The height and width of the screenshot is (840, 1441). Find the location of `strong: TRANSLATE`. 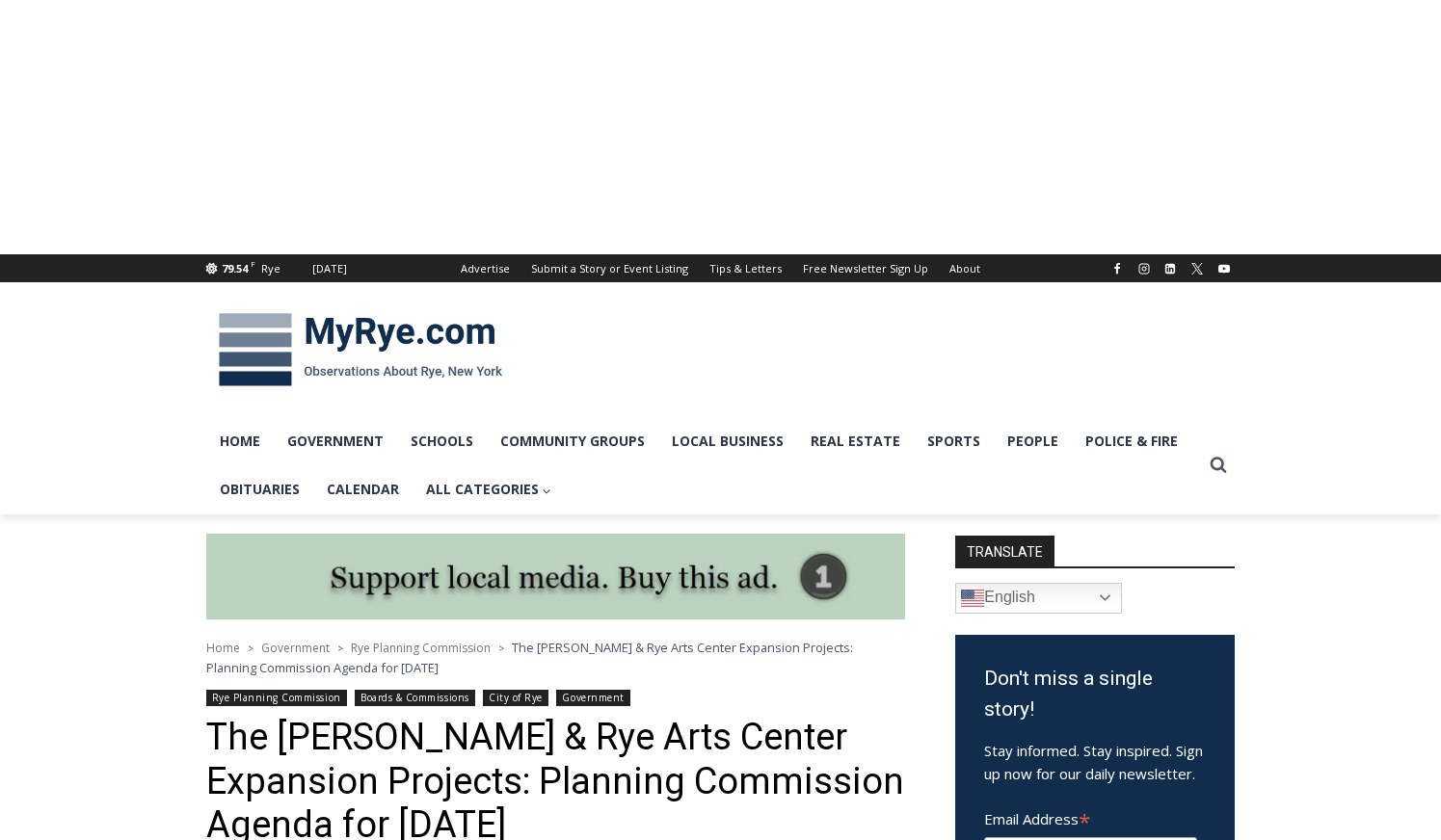

strong: TRANSLATE is located at coordinates (1005, 551).